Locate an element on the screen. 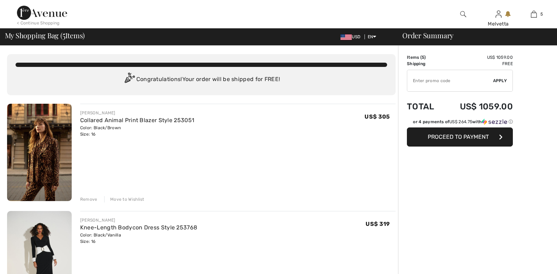  div: Color: Black/Brown Size: 16 is located at coordinates (137, 131).